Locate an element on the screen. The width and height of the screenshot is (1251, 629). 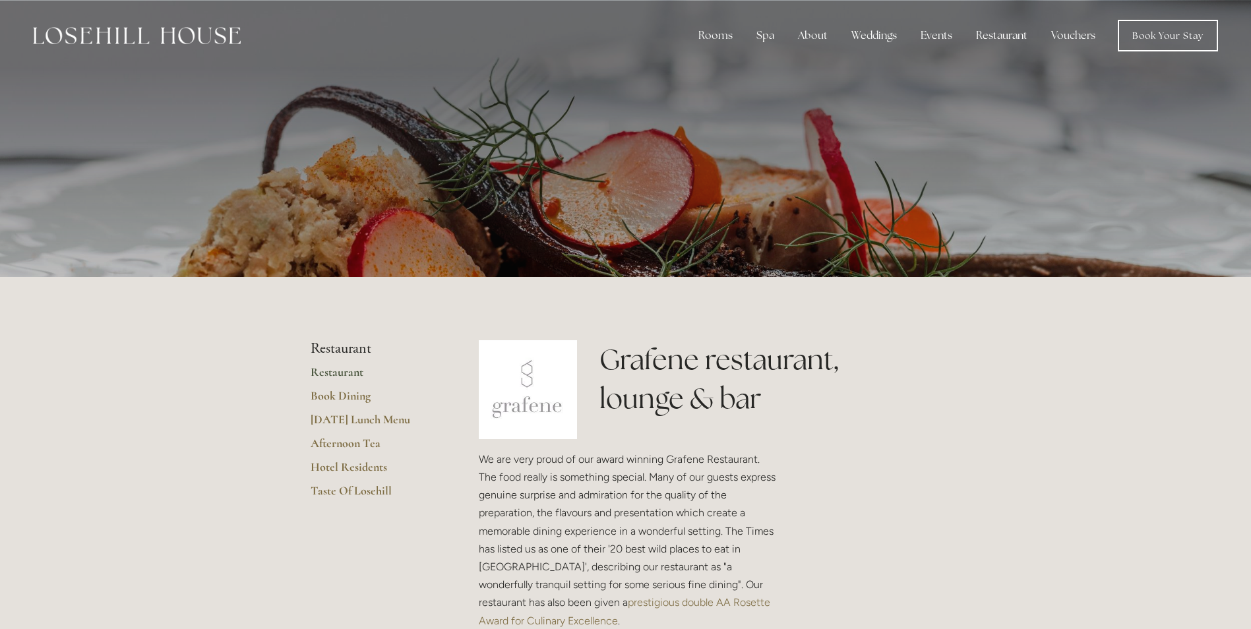
a: Book Your Stay is located at coordinates (1168, 36).